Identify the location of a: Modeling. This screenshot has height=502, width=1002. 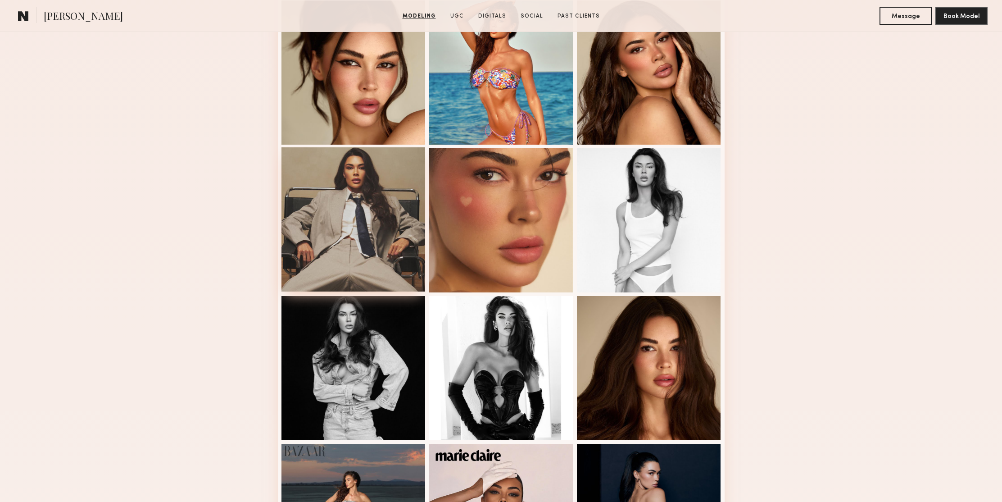
(419, 16).